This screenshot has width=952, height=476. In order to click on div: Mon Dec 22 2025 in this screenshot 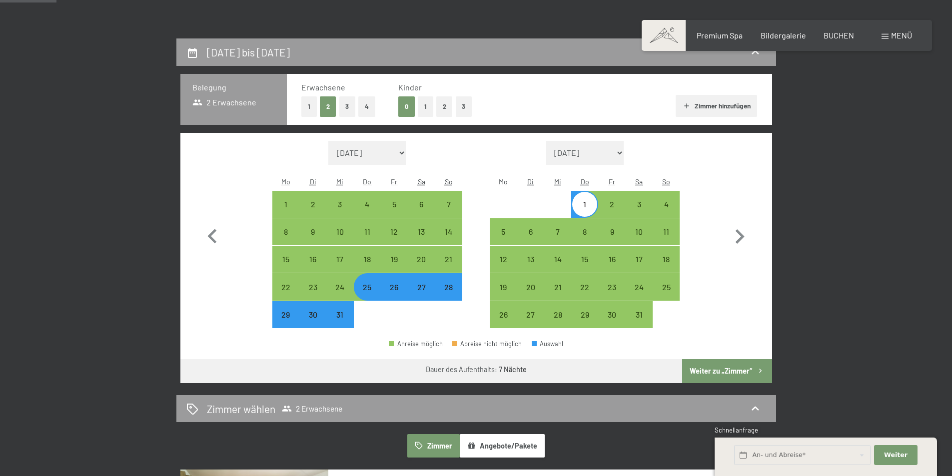, I will do `click(286, 287)`.